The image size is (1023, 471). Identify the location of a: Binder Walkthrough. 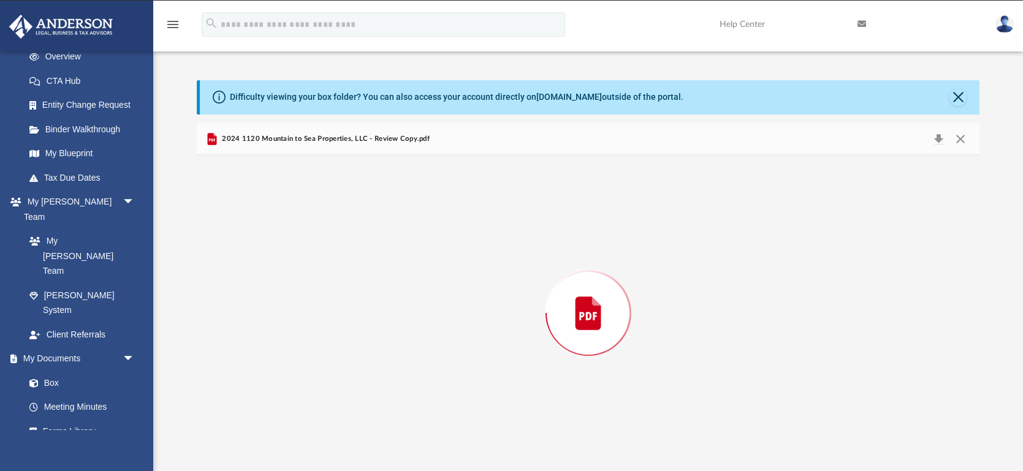
(85, 129).